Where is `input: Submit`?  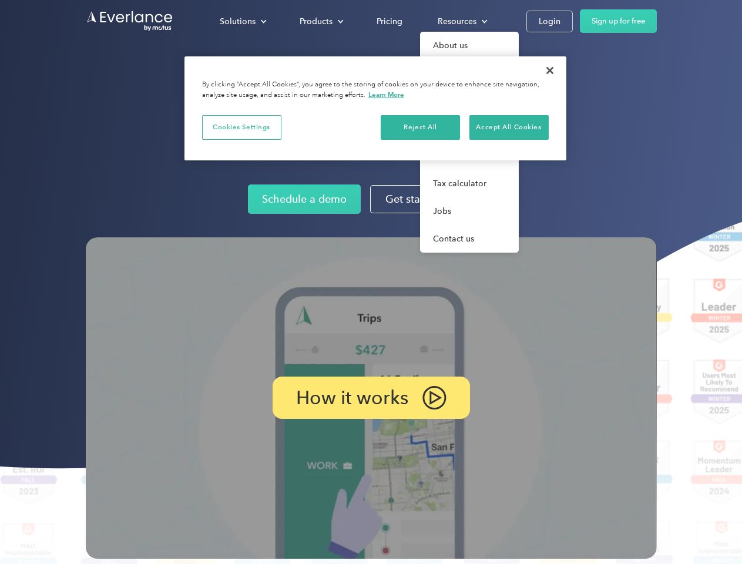 input: Submit is located at coordinates (116, 82).